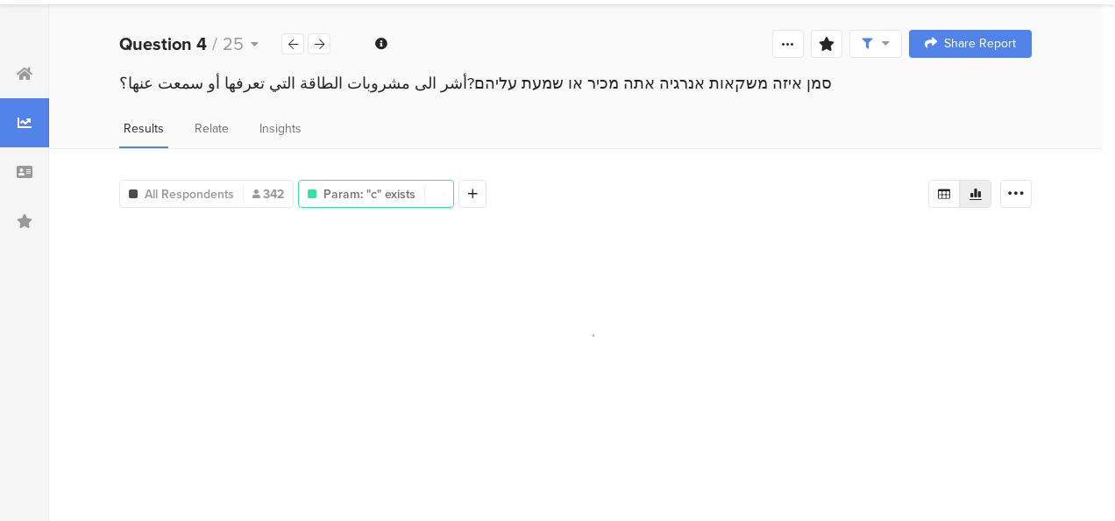 The height and width of the screenshot is (521, 1115). What do you see at coordinates (369, 194) in the screenshot?
I see `span: Param: "c" exists` at bounding box center [369, 194].